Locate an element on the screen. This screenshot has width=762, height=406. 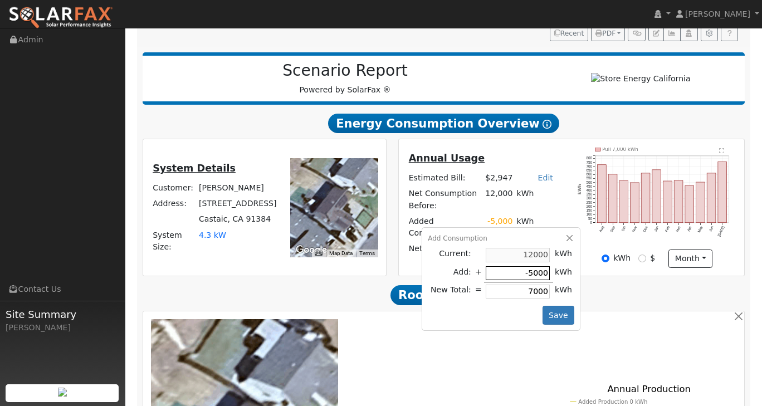
td: Castaic, CA 91384 is located at coordinates (237, 220).